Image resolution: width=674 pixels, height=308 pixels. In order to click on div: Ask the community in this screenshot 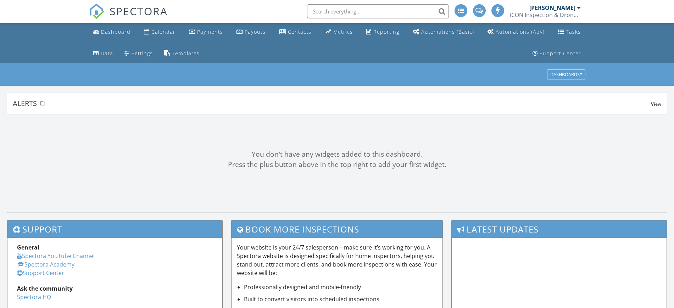, I will do `click(115, 289)`.